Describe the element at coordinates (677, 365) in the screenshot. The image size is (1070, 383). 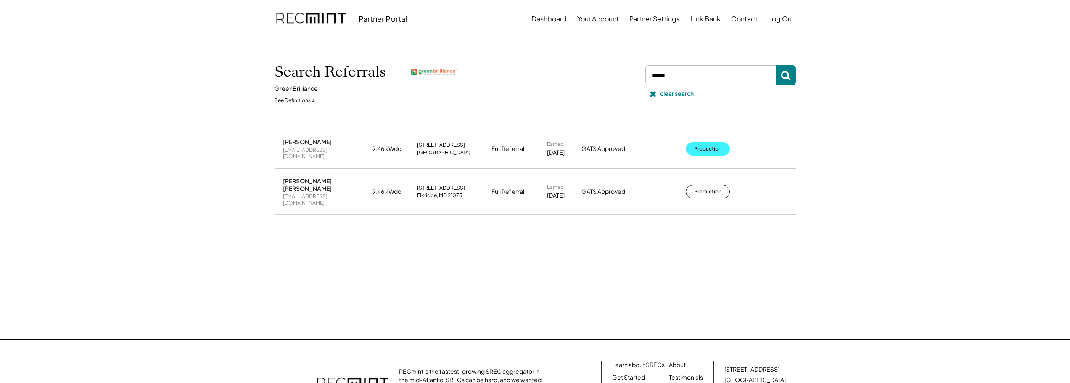
I see `a: About` at that location.